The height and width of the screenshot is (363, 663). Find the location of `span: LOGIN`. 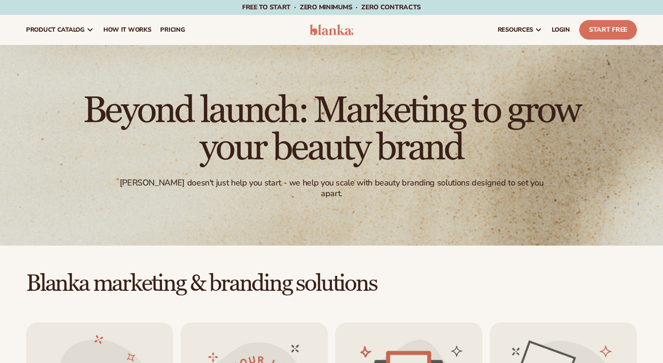

span: LOGIN is located at coordinates (561, 30).